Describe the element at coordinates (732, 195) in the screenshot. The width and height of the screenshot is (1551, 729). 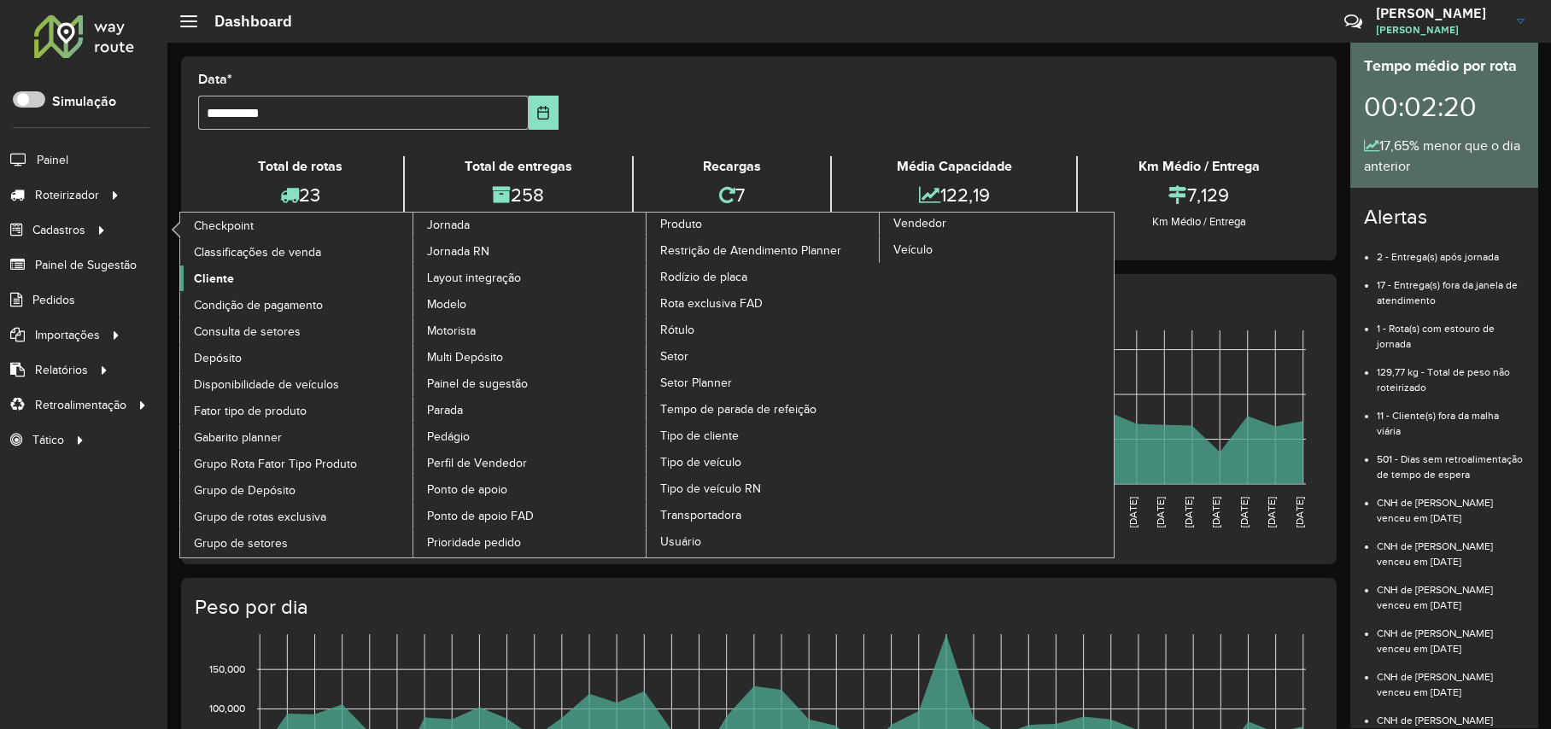
I see `div: 7` at that location.